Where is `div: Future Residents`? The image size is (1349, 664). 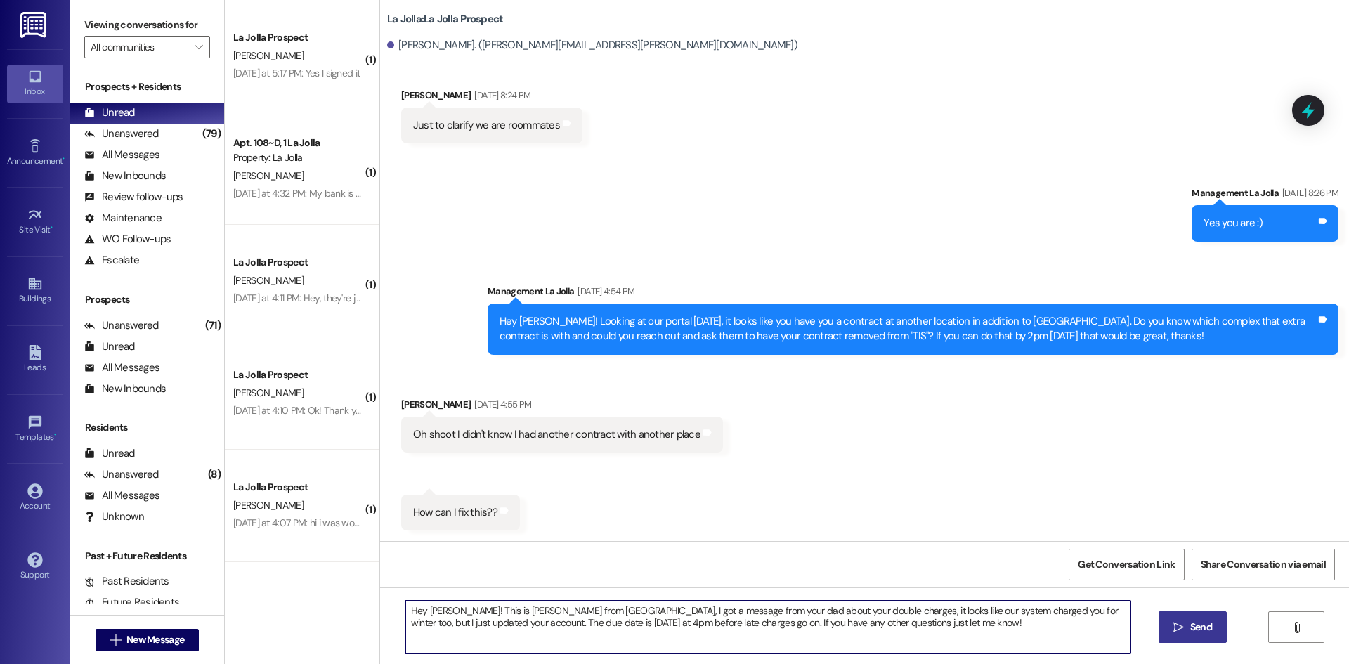
div: Future Residents is located at coordinates (131, 602).